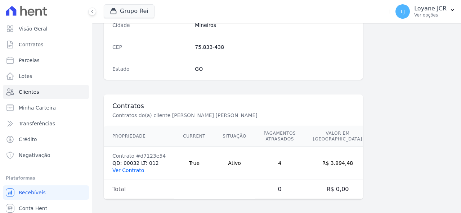 The image size is (461, 213). I want to click on p: Ver opções, so click(430, 15).